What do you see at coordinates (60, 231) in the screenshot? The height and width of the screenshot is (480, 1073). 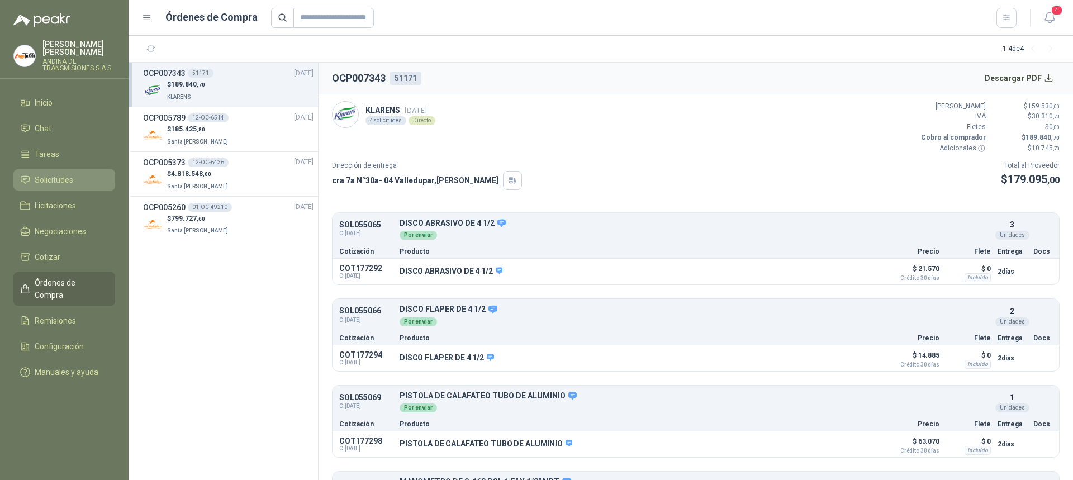 I see `span: Negociaciones` at bounding box center [60, 231].